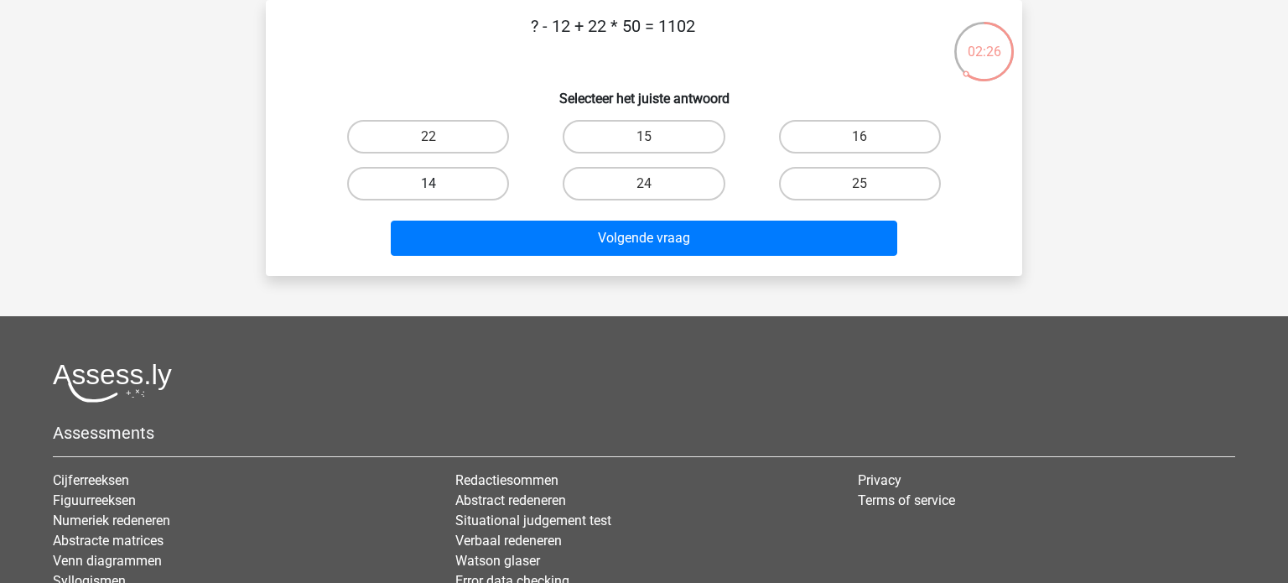 The height and width of the screenshot is (583, 1288). I want to click on a: Privacy, so click(879, 479).